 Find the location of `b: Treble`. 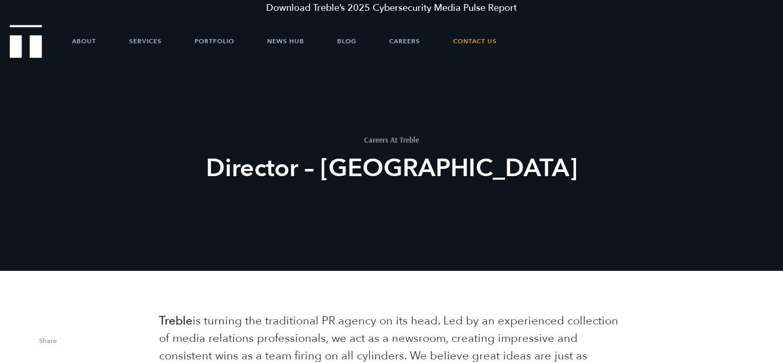

b: Treble is located at coordinates (175, 321).